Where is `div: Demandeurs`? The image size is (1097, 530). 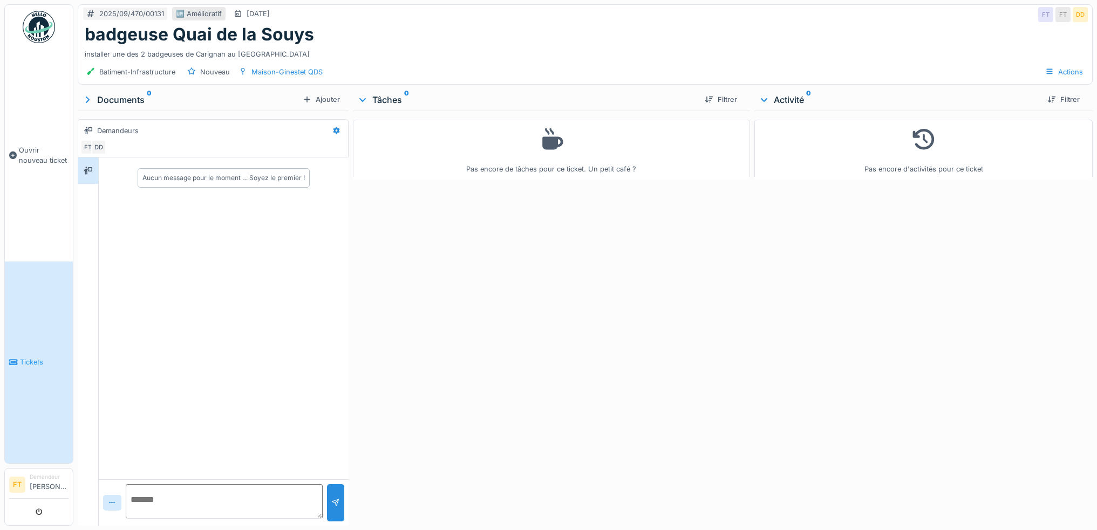
div: Demandeurs is located at coordinates (118, 131).